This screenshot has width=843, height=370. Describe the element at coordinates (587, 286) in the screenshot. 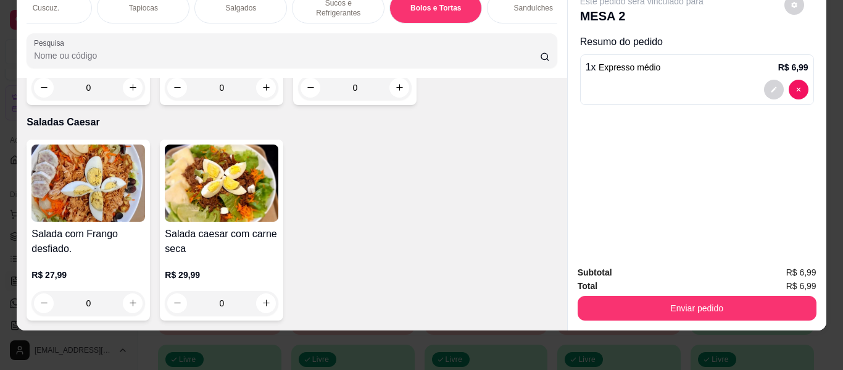

I see `strong: Total` at that location.